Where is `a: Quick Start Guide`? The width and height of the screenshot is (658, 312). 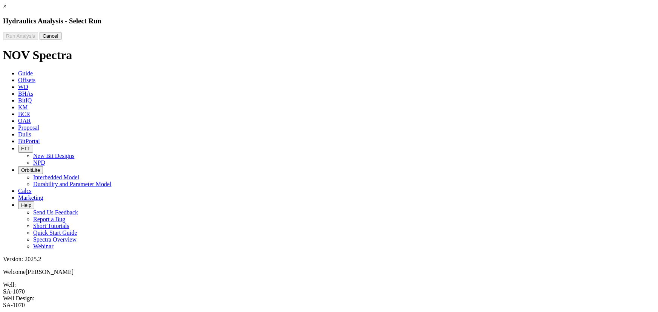
a: Quick Start Guide is located at coordinates (55, 233).